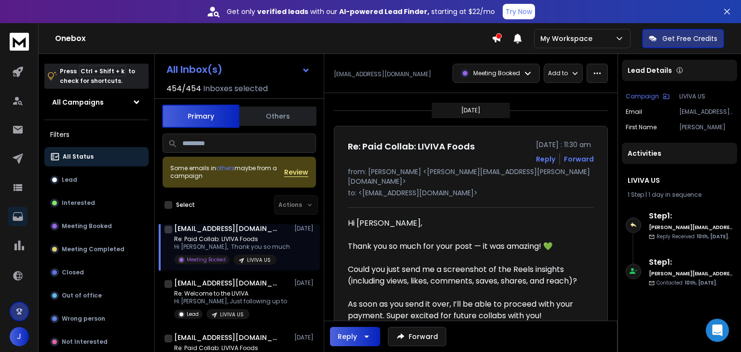 The height and width of the screenshot is (352, 741). I want to click on p: Campaign, so click(642, 97).